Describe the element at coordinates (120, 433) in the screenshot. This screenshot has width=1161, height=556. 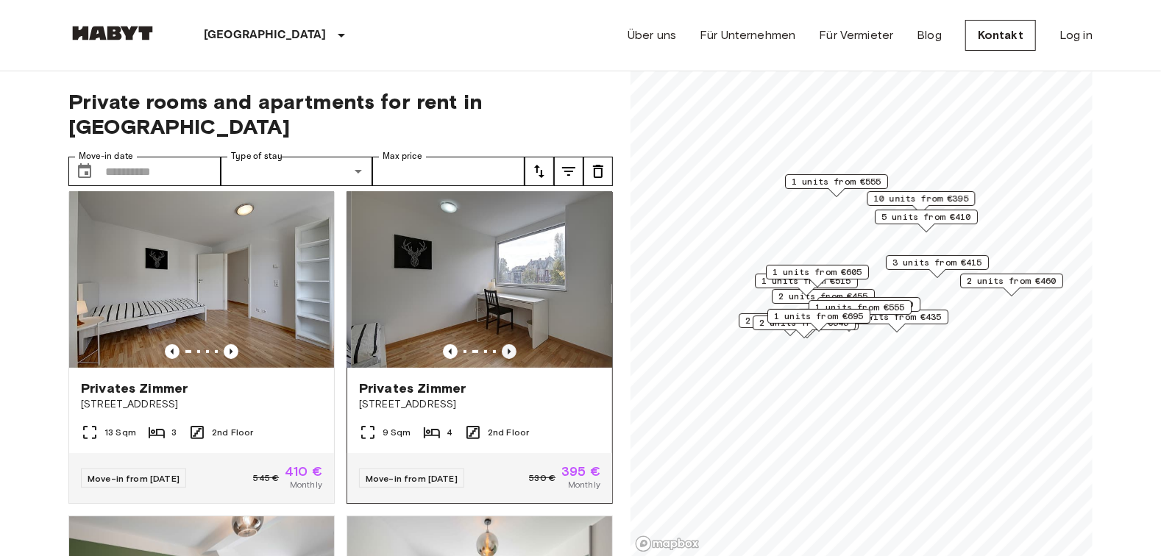
I see `span: 13 Sqm` at that location.